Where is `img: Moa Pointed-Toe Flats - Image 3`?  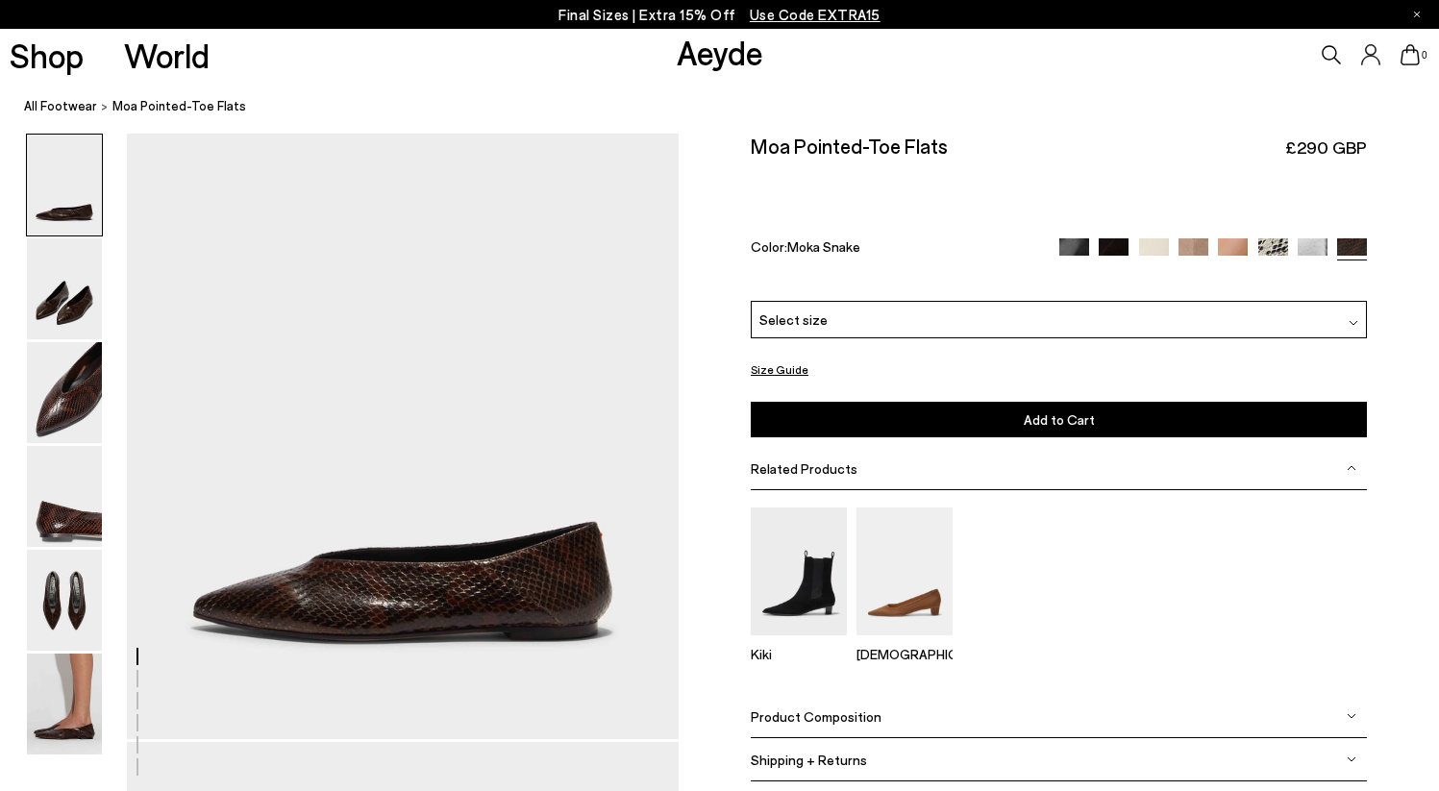 img: Moa Pointed-Toe Flats - Image 3 is located at coordinates (64, 392).